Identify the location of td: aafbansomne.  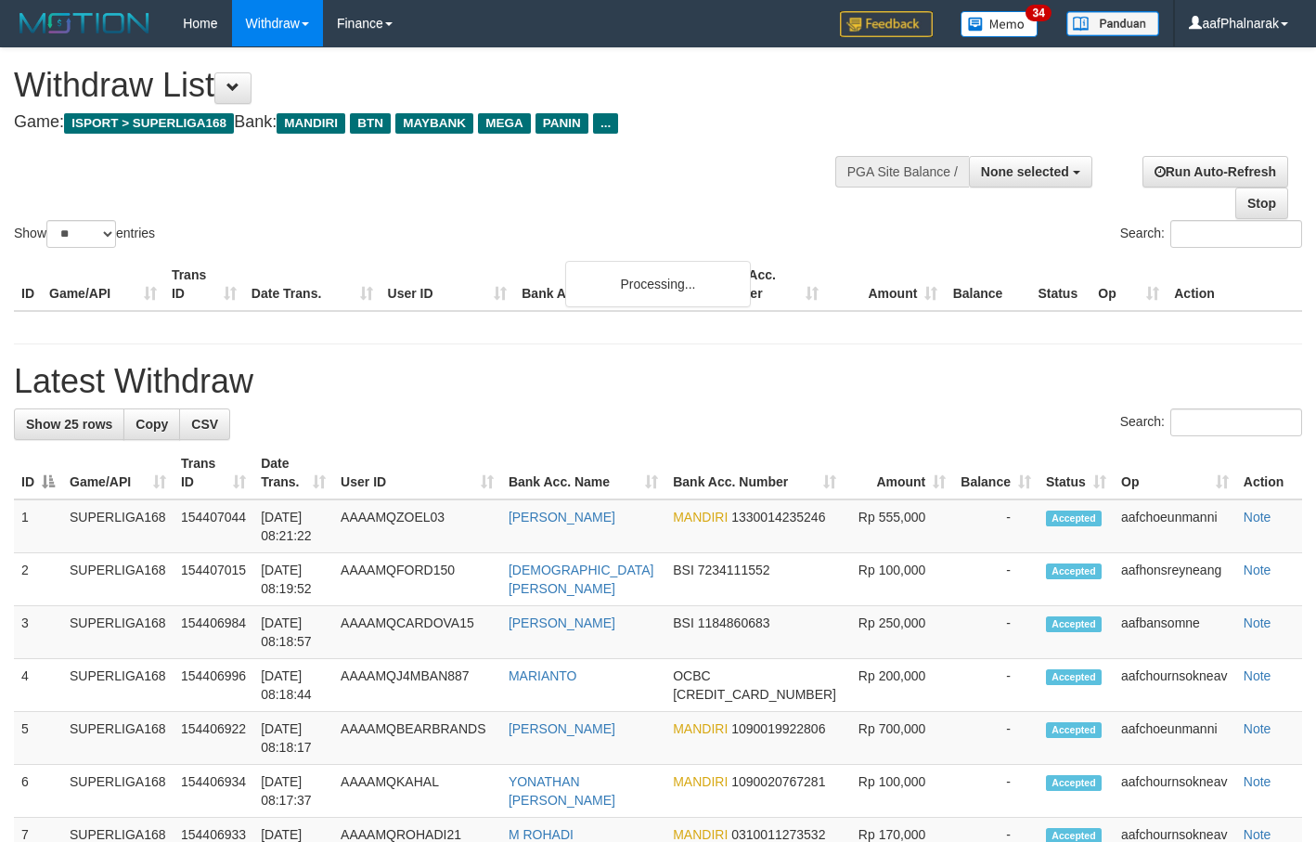
(1175, 632).